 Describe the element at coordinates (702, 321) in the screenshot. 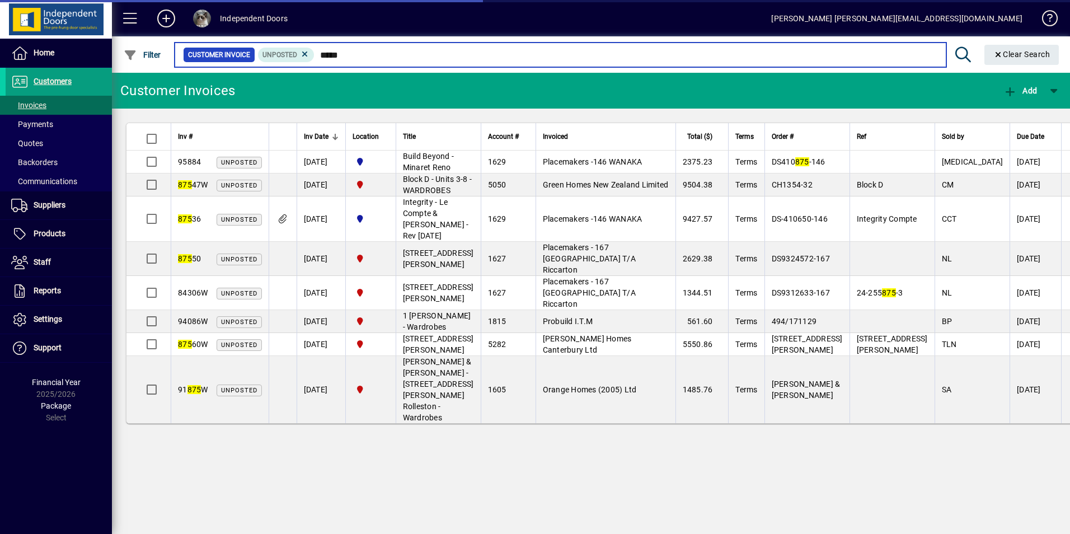

I see `td: 561.60` at that location.